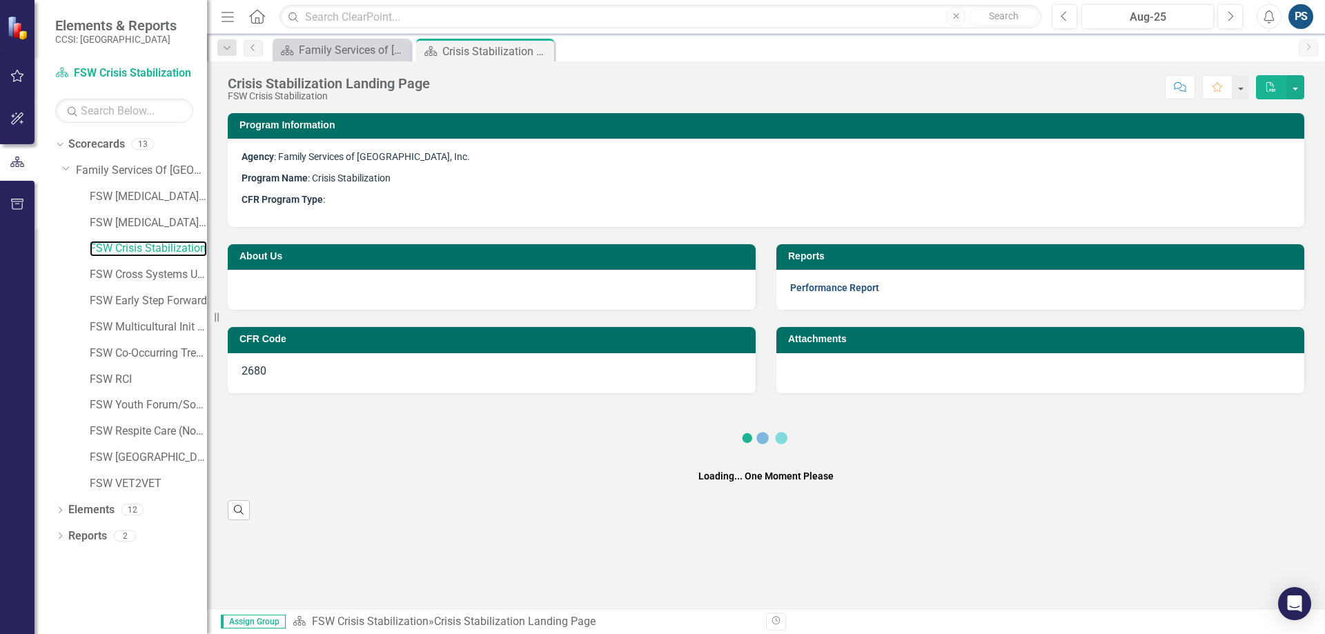 This screenshot has width=1325, height=634. What do you see at coordinates (1148, 17) in the screenshot?
I see `div: Aug-25` at bounding box center [1148, 17].